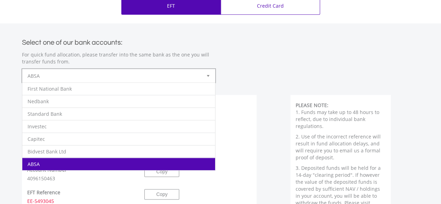 The width and height of the screenshot is (441, 204). Describe the element at coordinates (340, 119) in the screenshot. I see `p: 1. Funds may take up to 48 hours to reflect, due to individual bank regulations.` at that location.